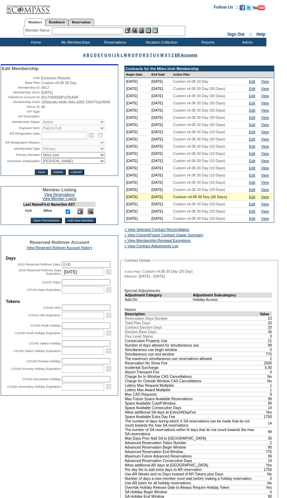  Describe the element at coordinates (38, 30) in the screenshot. I see `div: Member Name:` at that location.